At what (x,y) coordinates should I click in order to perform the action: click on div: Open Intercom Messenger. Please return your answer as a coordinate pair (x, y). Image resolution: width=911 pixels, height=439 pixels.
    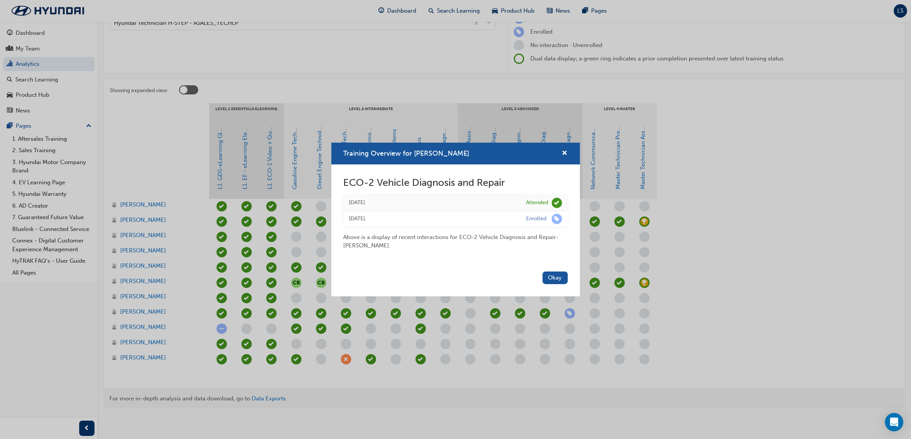
    Looking at the image, I should click on (894, 422).